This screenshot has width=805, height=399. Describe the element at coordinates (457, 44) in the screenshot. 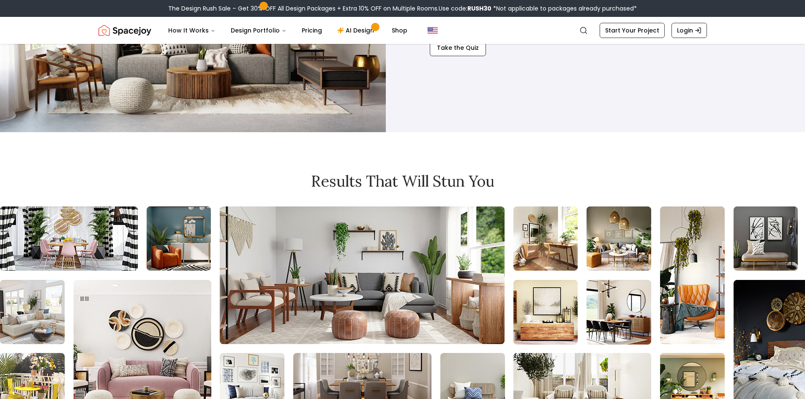

I see `a: Take the Quiz` at that location.